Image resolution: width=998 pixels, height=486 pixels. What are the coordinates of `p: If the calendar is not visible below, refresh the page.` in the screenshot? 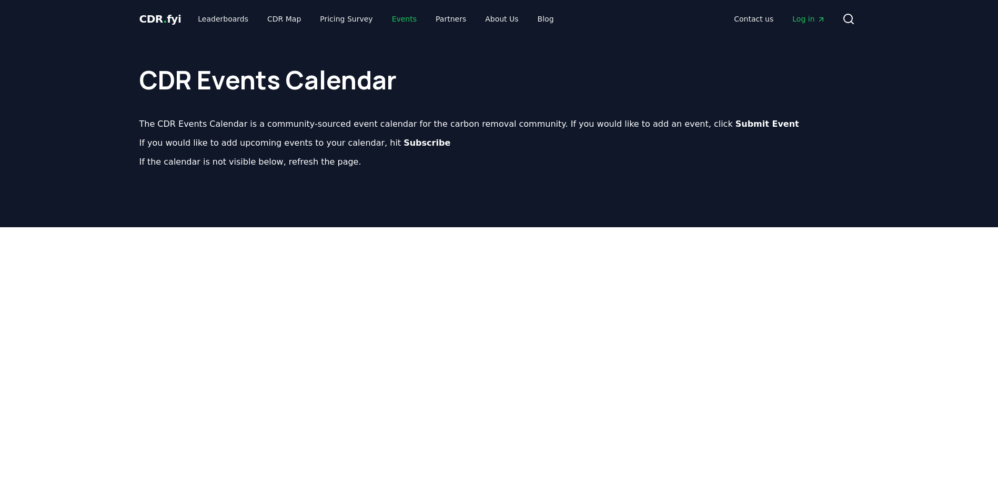 It's located at (499, 162).